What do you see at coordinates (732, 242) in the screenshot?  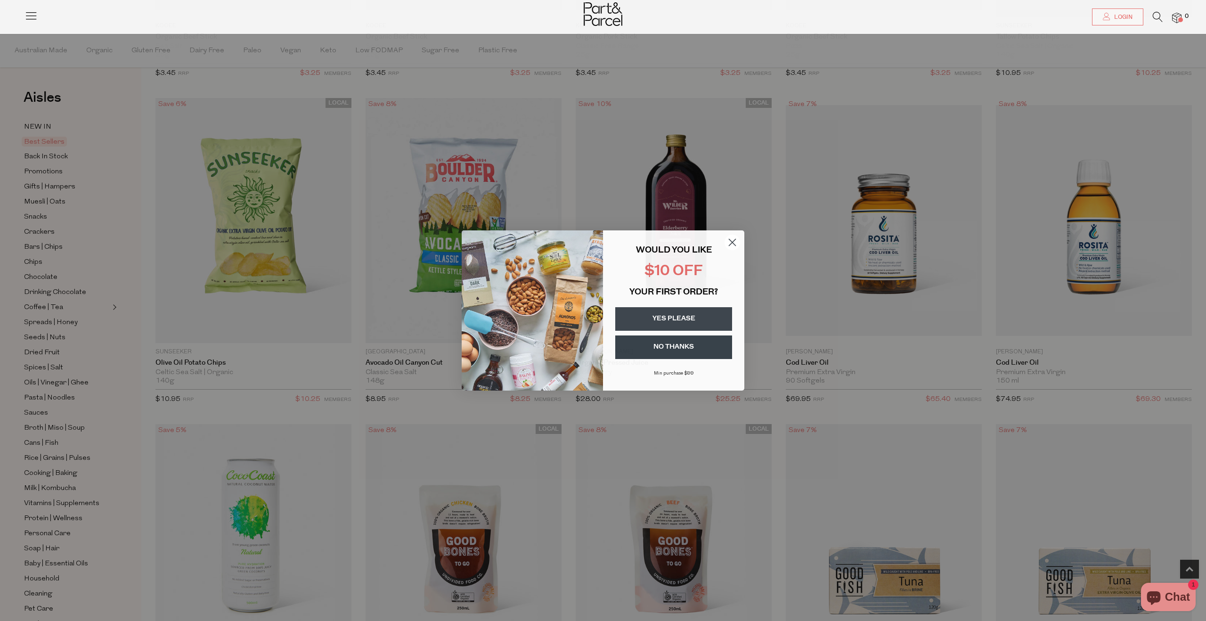 I see `button: Close dialog` at bounding box center [732, 242].